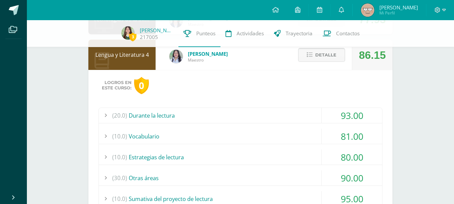 This screenshot has width=454, height=204. Describe the element at coordinates (293, 34) in the screenshot. I see `a: Trayectoria` at that location.